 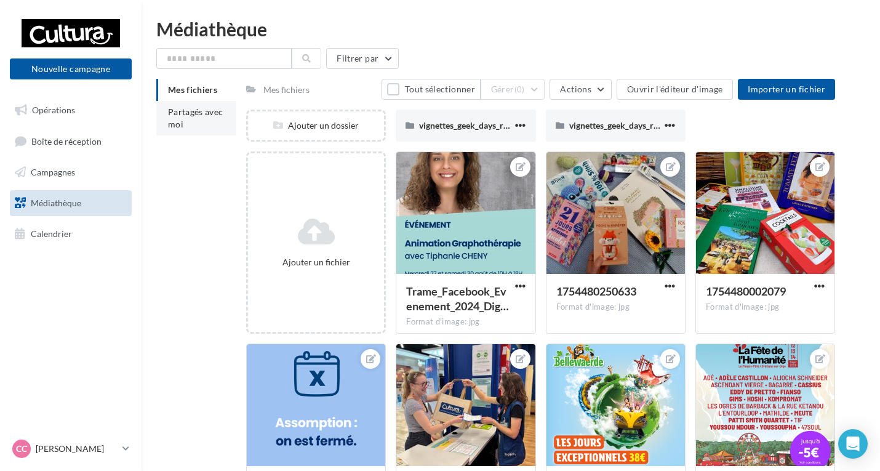 I want to click on span: Mes fichiers, so click(x=193, y=89).